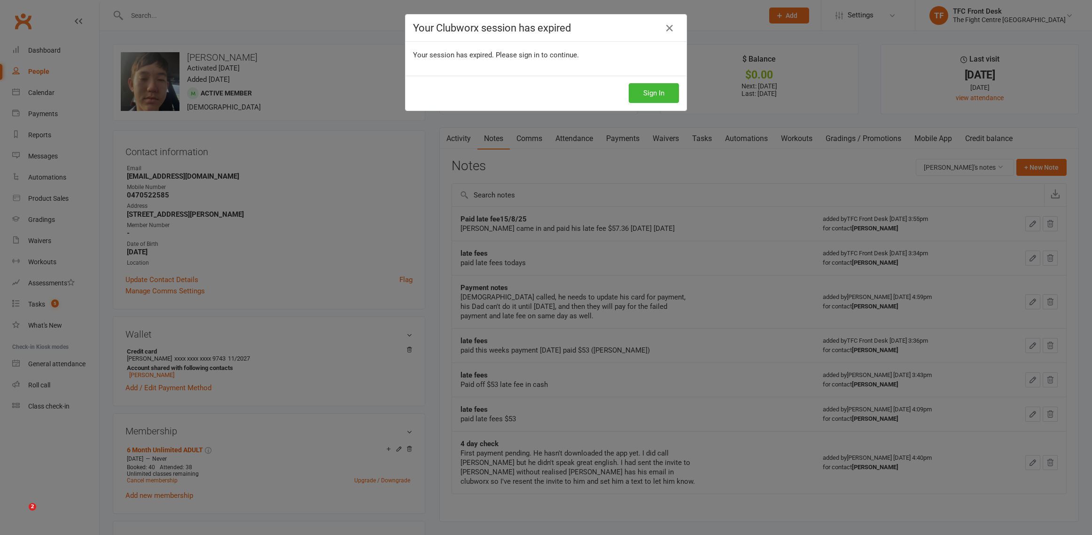  I want to click on h4: Your Clubworx session has expired, so click(546, 28).